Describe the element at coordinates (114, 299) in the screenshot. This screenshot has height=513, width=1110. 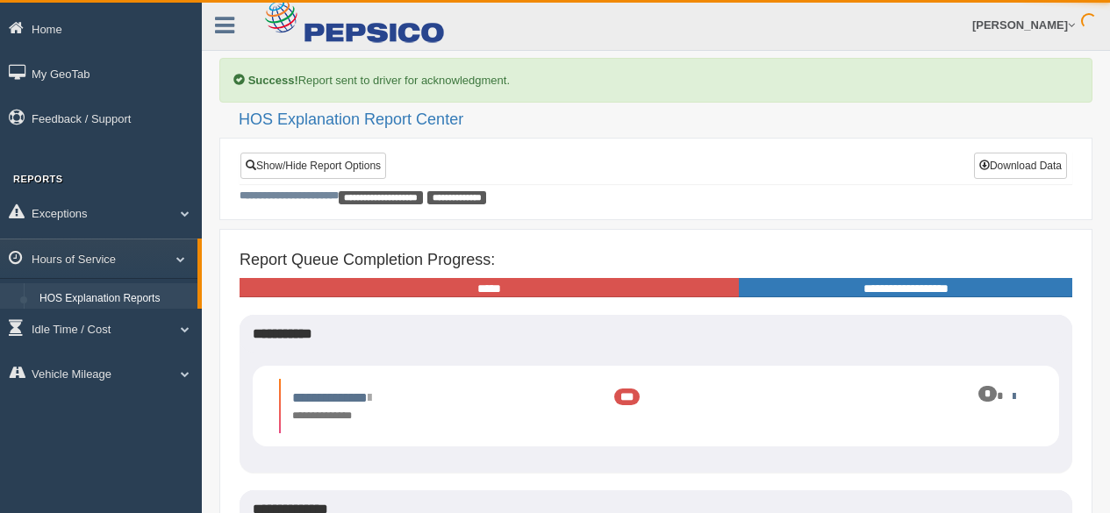
I see `a: HOS Explanation Reports` at that location.